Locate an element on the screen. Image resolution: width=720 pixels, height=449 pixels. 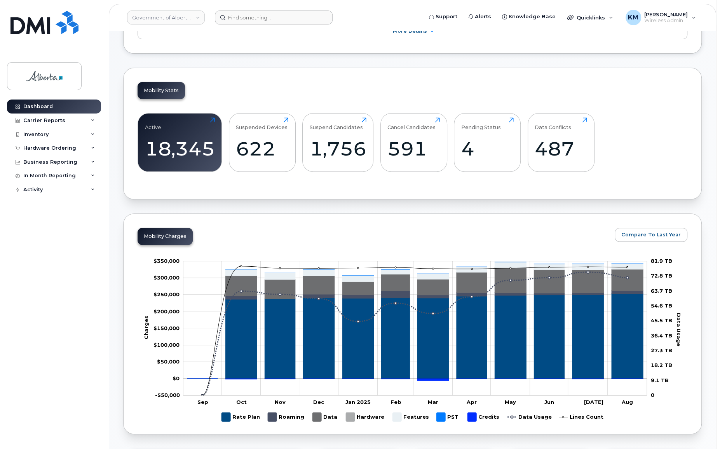
a: Active18,345 is located at coordinates (180, 142).